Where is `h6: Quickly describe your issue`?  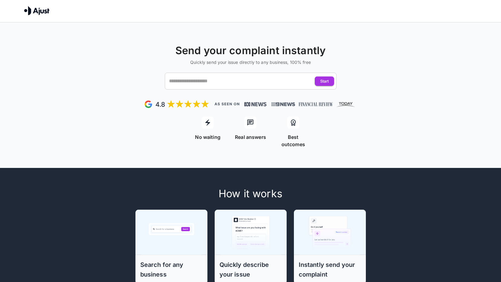
h6: Quickly describe your issue is located at coordinates (251, 270).